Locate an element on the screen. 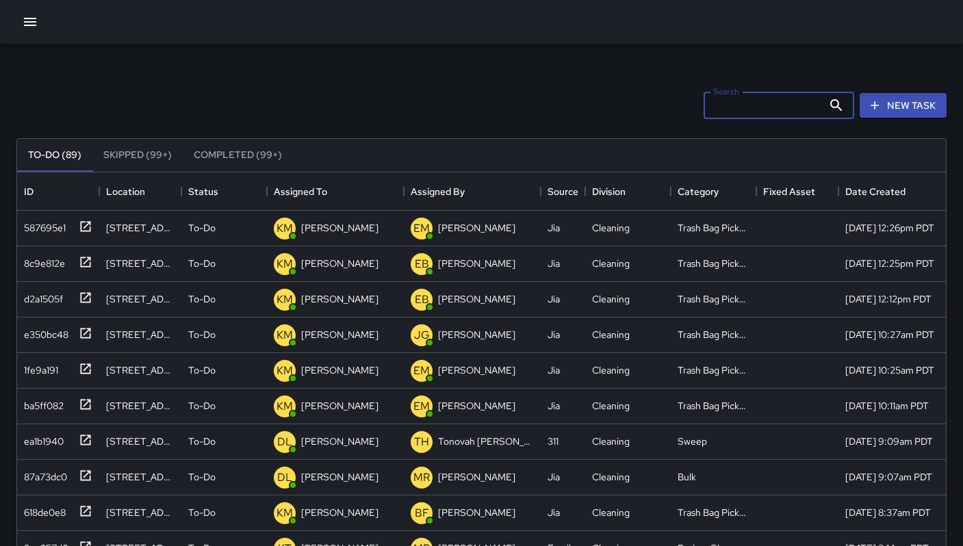  div: ea1b1940 is located at coordinates (41, 439).